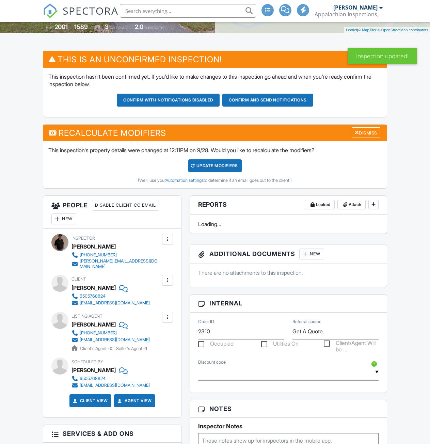  What do you see at coordinates (215, 180) in the screenshot?
I see `div: (We'll use your to determine if an email goes out to the client.)` at bounding box center [215, 180].